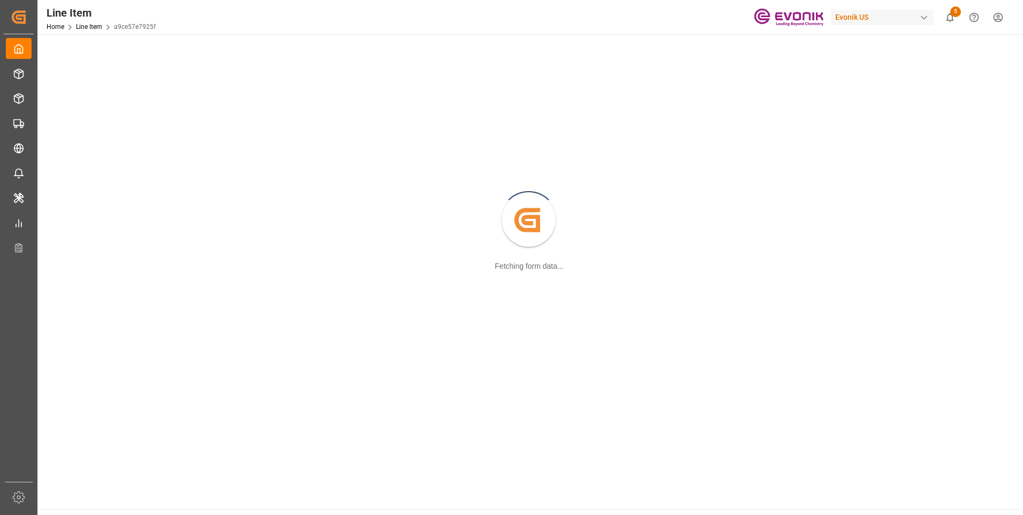 The height and width of the screenshot is (515, 1023). I want to click on a: Home, so click(55, 27).